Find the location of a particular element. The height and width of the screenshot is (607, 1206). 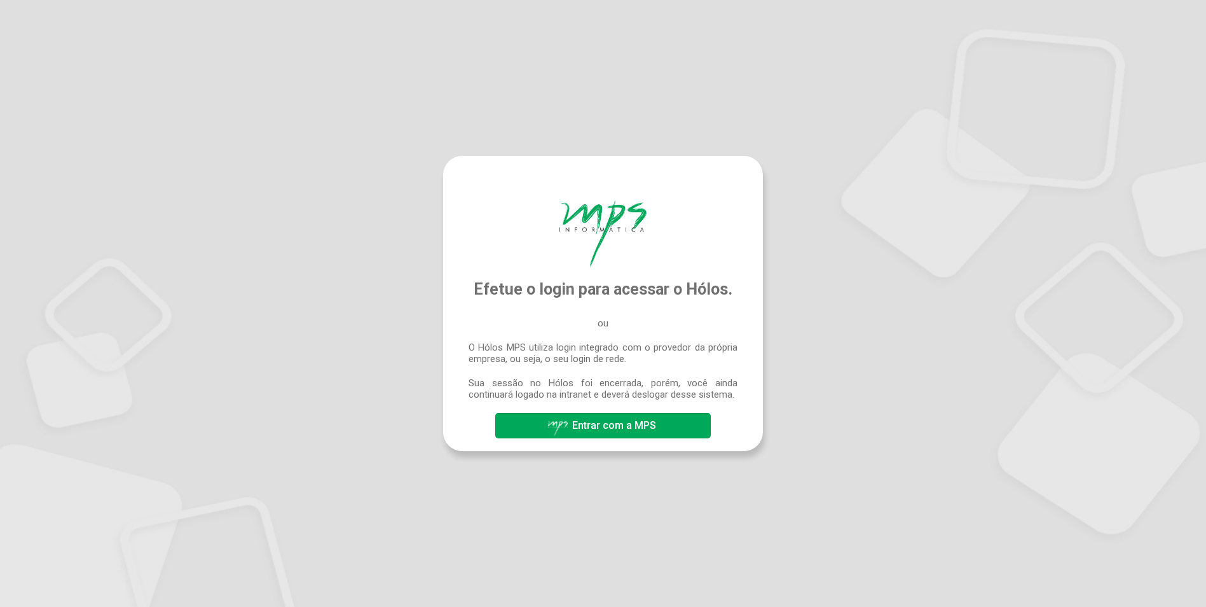

span: O Hólos MPS utiliza login integrado com o provedor da própria empresa, ou seja, o seu login de rede. is located at coordinates (603, 353).